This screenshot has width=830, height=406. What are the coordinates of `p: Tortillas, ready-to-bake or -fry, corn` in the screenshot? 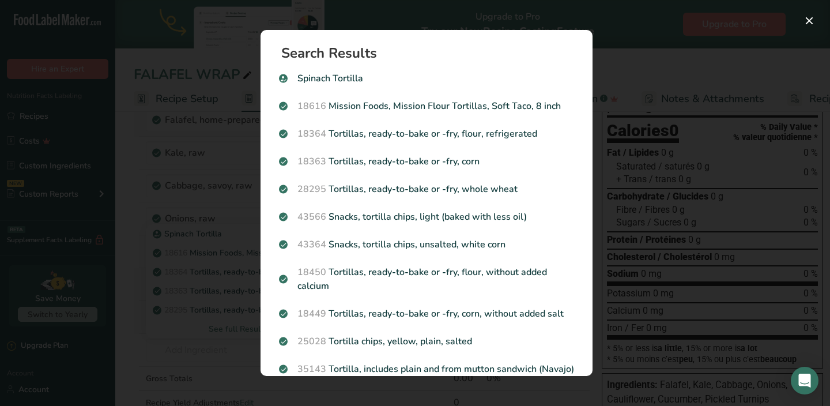 It's located at (426, 161).